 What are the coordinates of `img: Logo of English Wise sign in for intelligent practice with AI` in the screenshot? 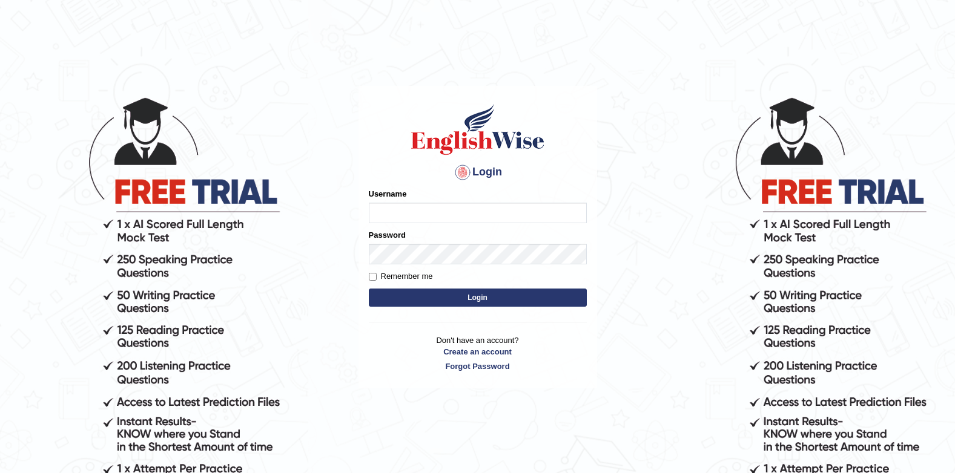 It's located at (478, 130).